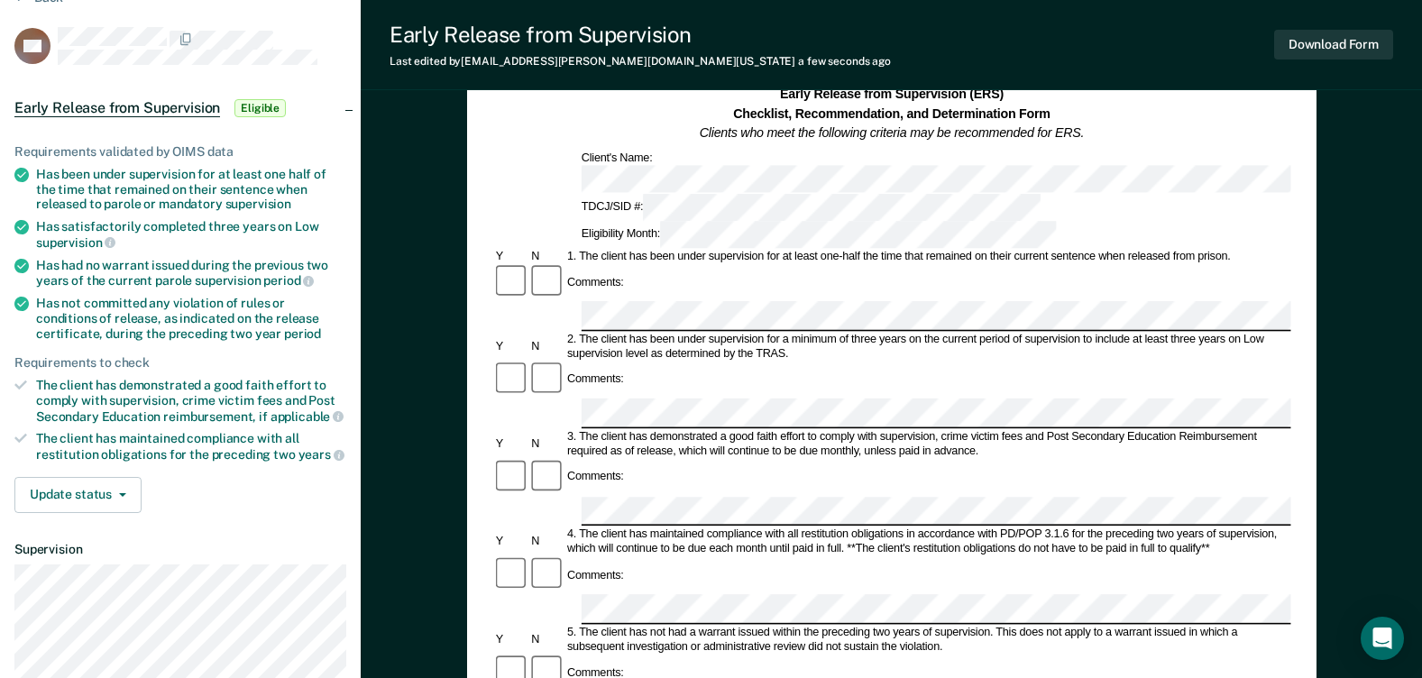 The image size is (1422, 678). I want to click on button: Update status, so click(78, 495).